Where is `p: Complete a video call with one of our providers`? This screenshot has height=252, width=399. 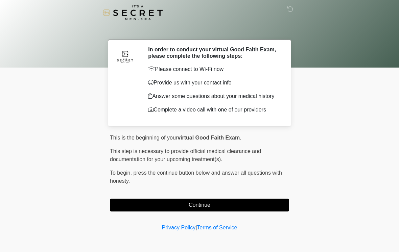 p: Complete a video call with one of our providers is located at coordinates (213, 110).